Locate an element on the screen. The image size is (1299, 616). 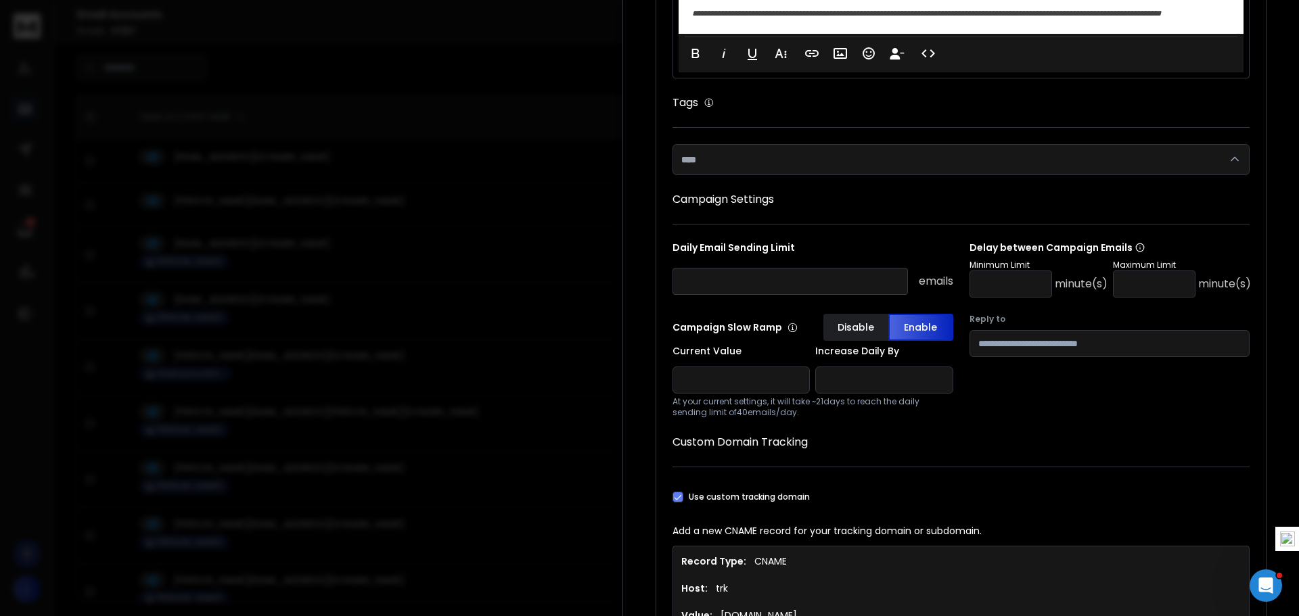
p: CNAME is located at coordinates (771, 562).